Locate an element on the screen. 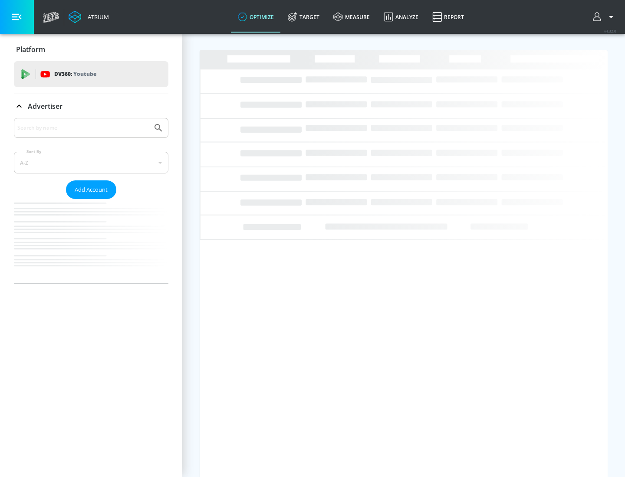 This screenshot has height=477, width=625. input: Search by name is located at coordinates (83, 128).